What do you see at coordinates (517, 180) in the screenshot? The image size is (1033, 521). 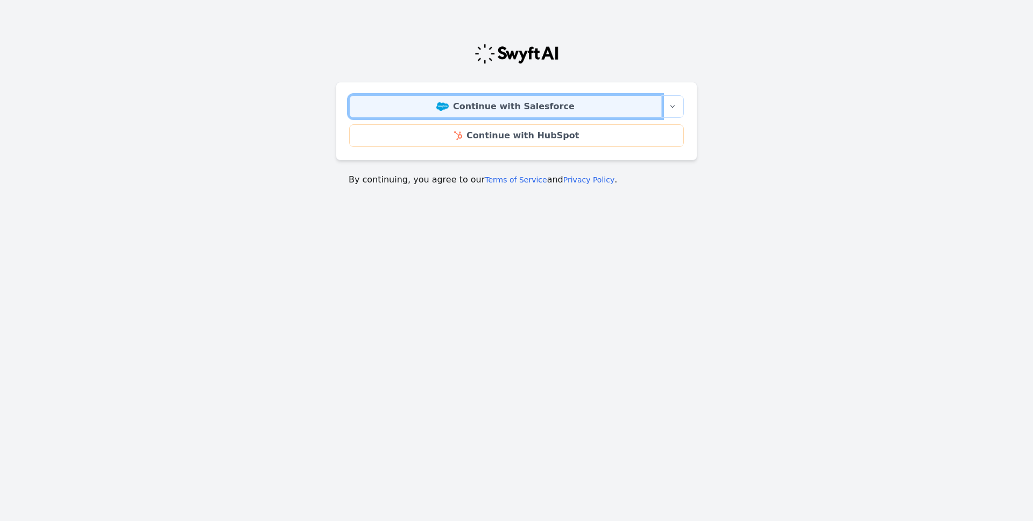 I see `p: By continuing, you agree to our and .` at bounding box center [517, 180].